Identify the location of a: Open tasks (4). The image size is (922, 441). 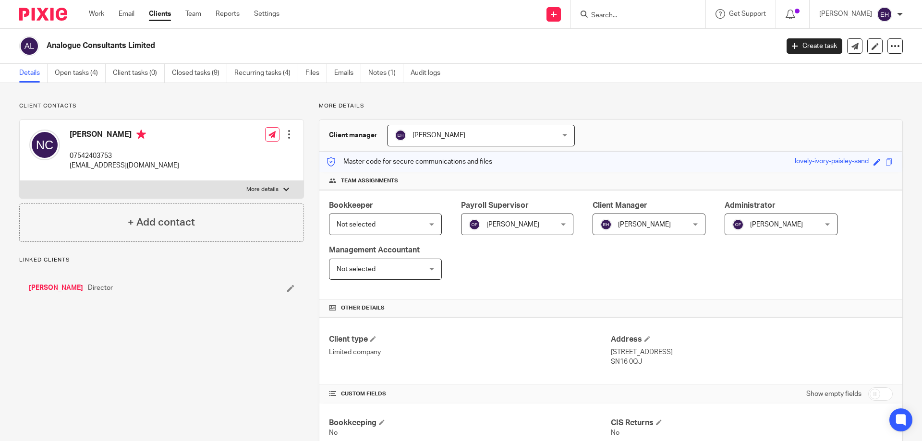
(80, 73).